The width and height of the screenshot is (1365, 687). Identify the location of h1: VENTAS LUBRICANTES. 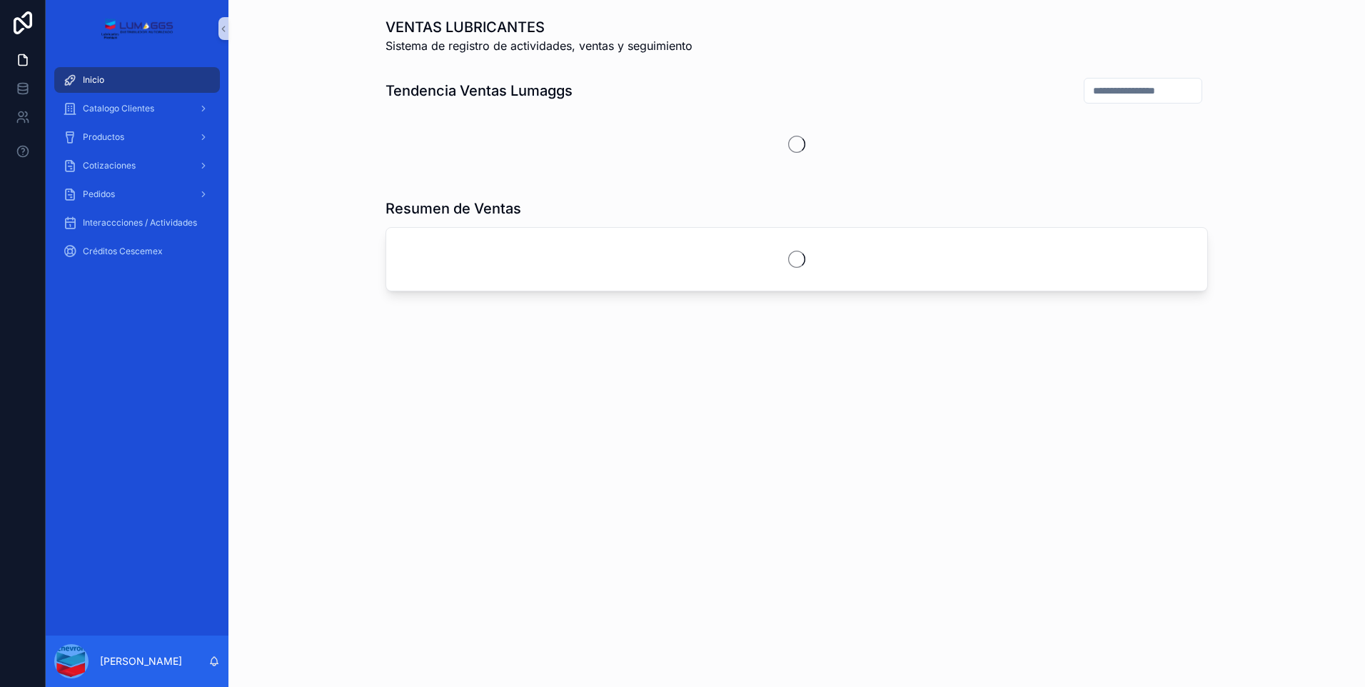
(539, 27).